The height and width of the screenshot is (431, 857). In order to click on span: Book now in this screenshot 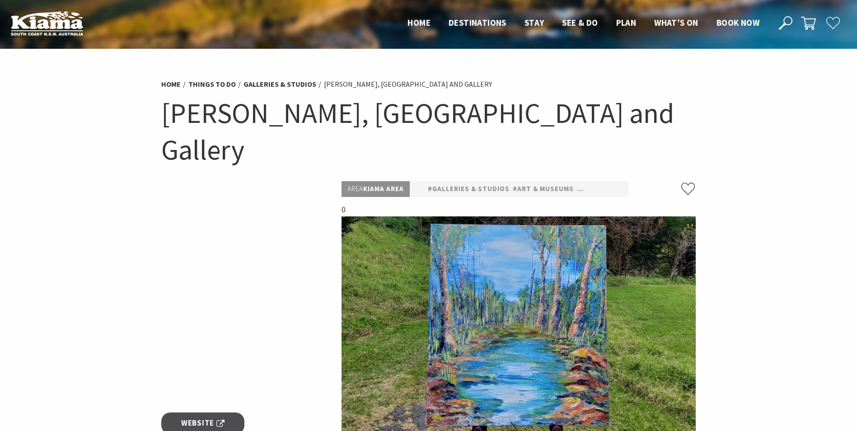, I will do `click(738, 23)`.